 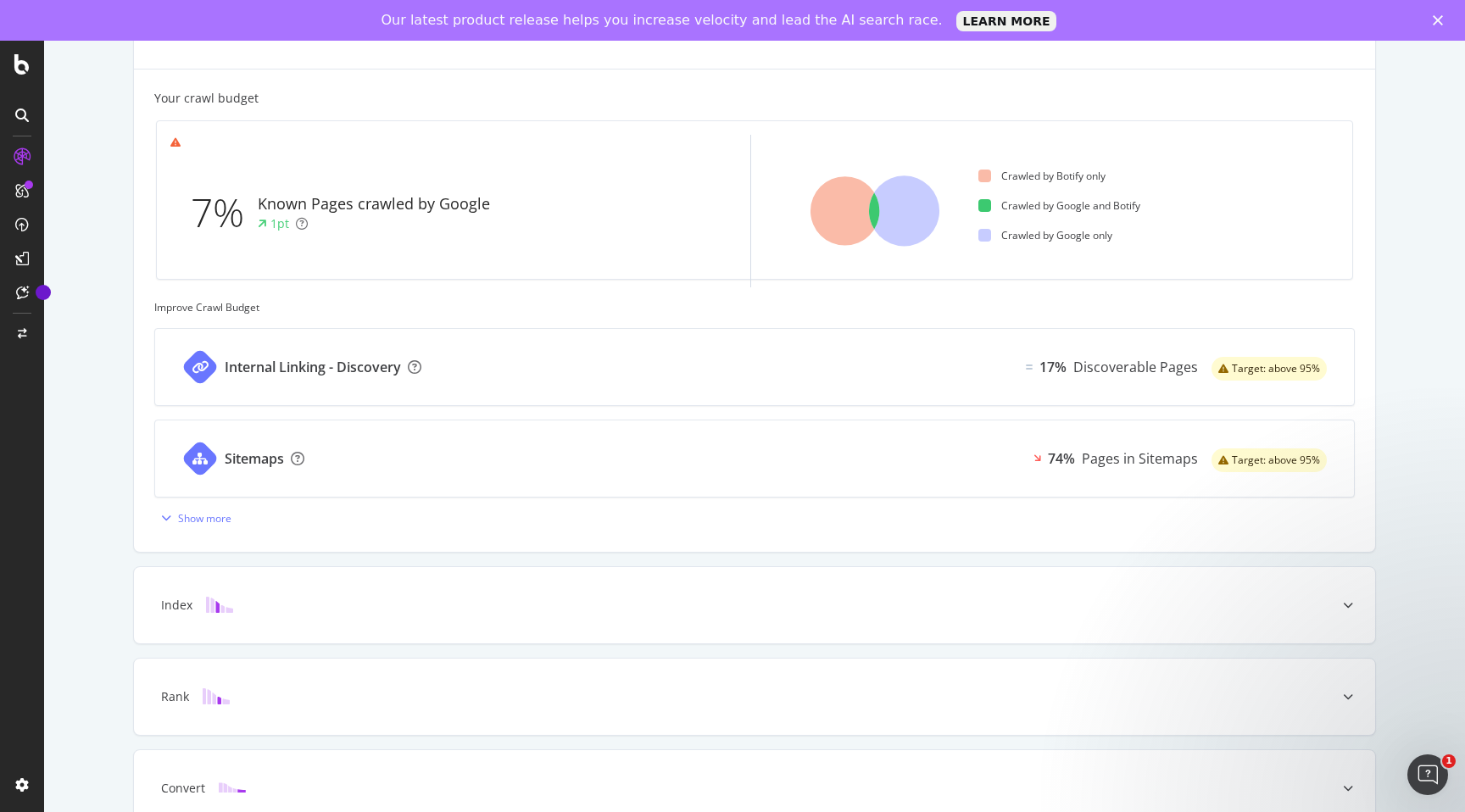 I want to click on div: 7%, so click(x=224, y=213).